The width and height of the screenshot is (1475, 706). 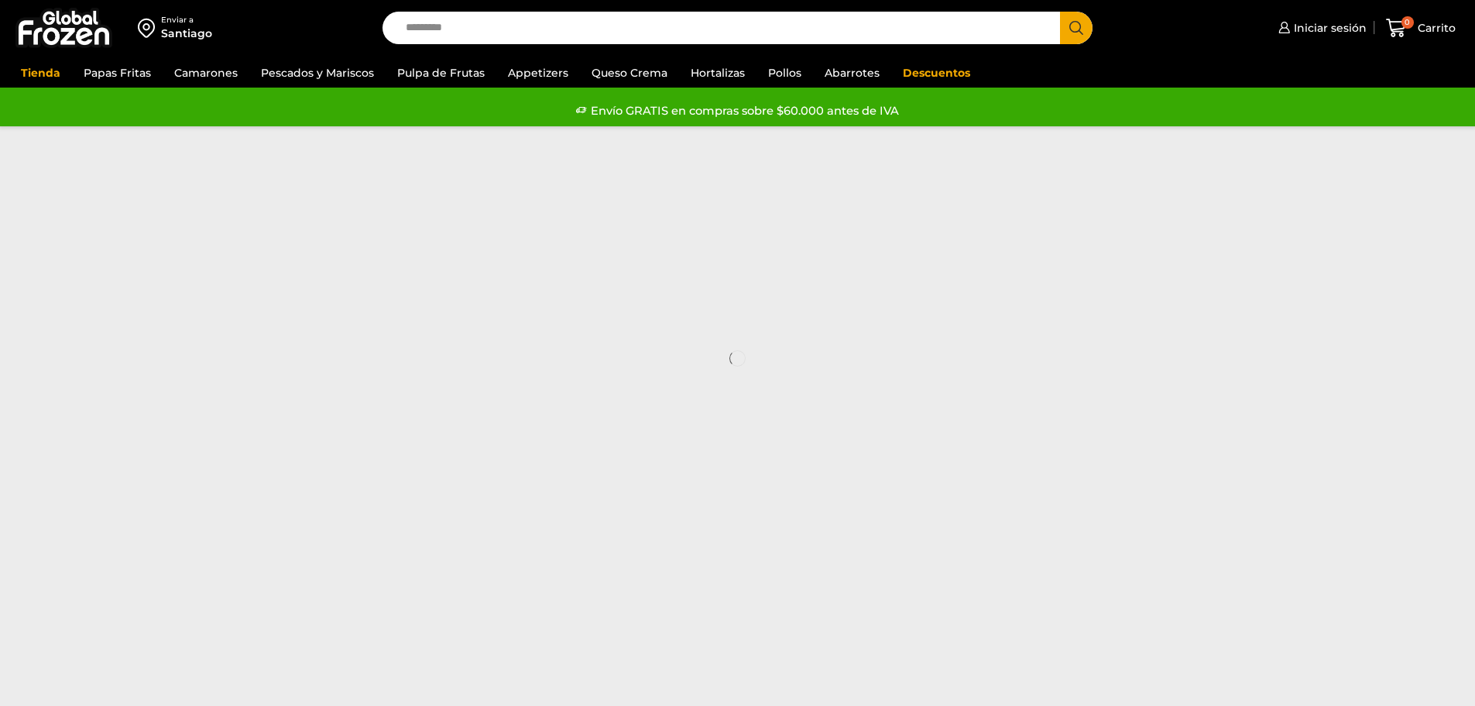 What do you see at coordinates (187, 20) in the screenshot?
I see `div: Enviar a` at bounding box center [187, 20].